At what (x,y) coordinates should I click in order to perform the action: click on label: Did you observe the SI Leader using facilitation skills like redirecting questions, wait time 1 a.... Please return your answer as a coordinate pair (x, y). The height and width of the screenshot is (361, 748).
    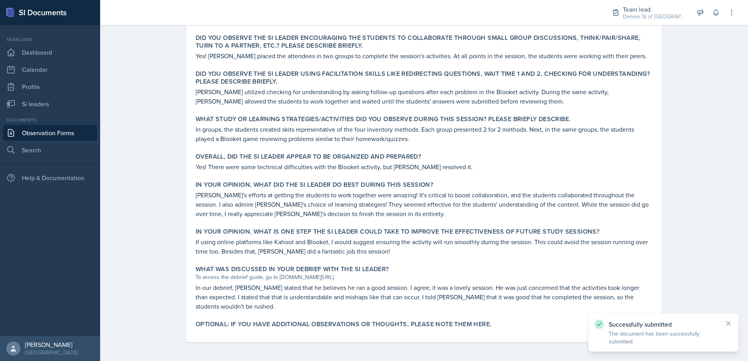
    Looking at the image, I should click on (424, 78).